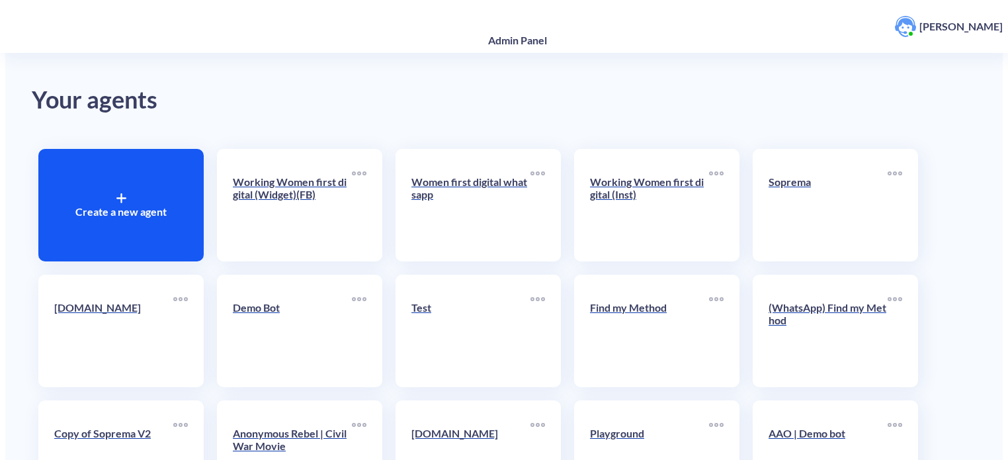 This screenshot has height=460, width=1008. I want to click on p: Test, so click(471, 307).